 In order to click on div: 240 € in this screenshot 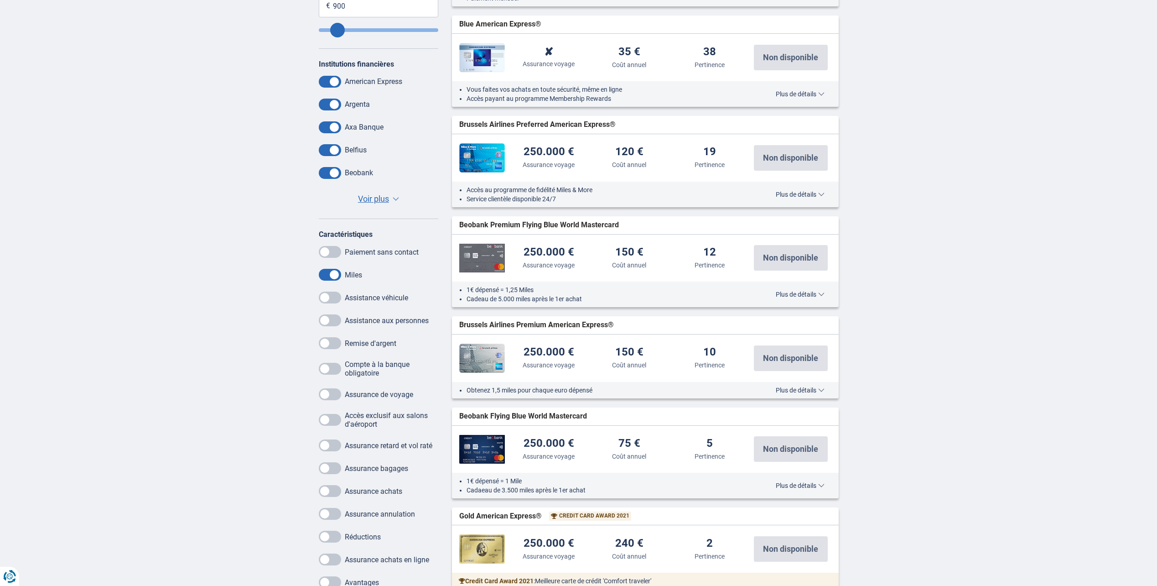, I will do `click(629, 543)`.